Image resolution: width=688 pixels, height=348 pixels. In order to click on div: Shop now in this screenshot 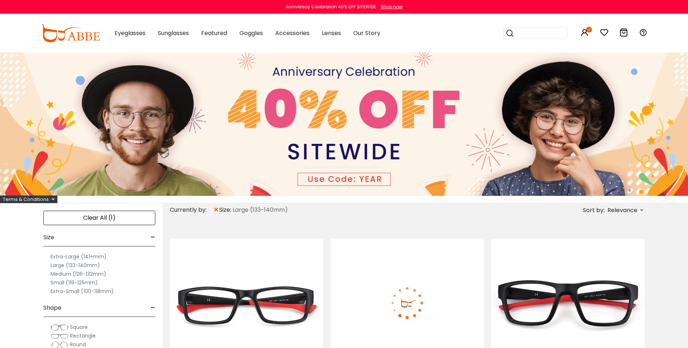, I will do `click(392, 7)`.